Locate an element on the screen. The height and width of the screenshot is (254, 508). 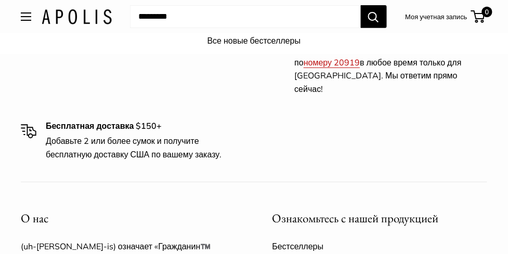
a: новые is located at coordinates (235, 41).